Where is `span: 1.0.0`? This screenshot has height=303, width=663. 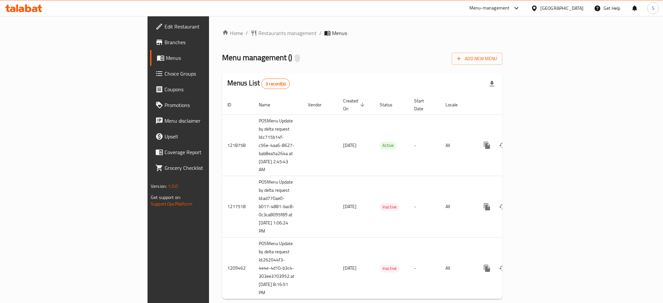 span: 1.0.0 is located at coordinates (173, 186).